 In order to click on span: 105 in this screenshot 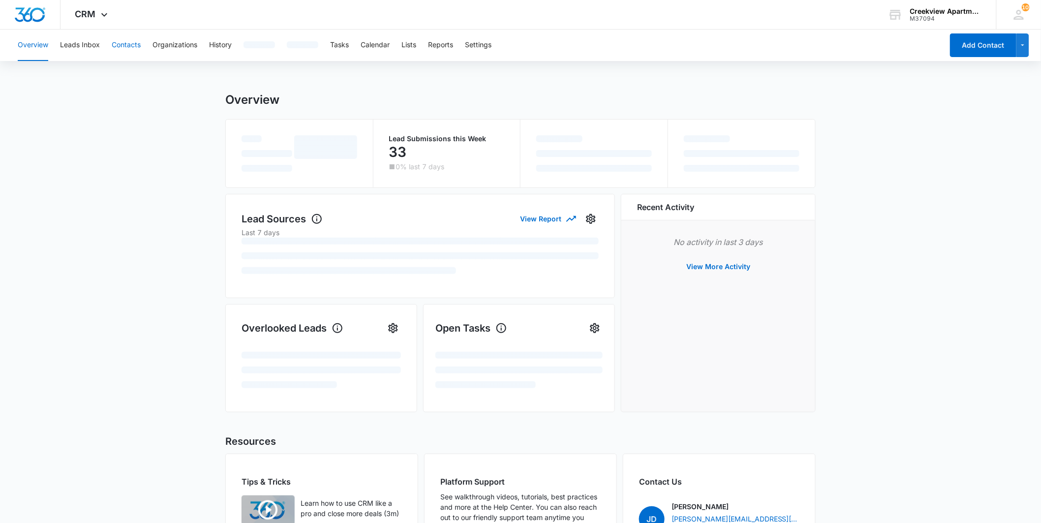, I will do `click(1025, 7)`.